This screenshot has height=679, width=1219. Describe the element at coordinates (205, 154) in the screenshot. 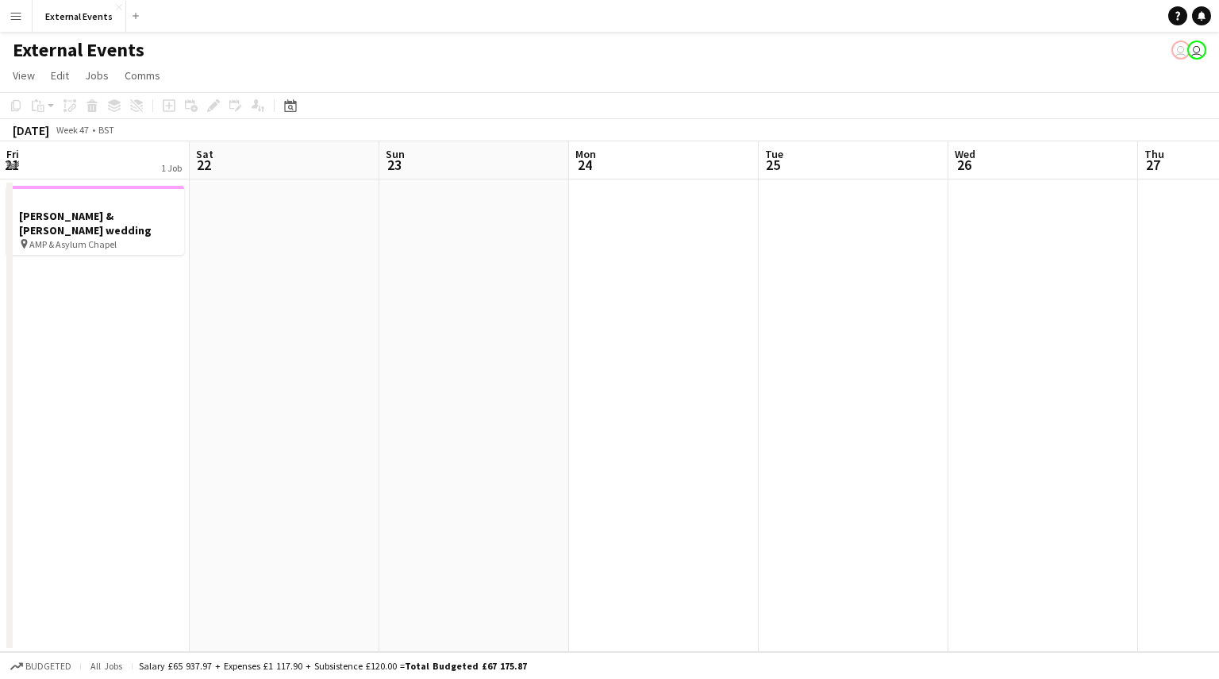

I see `span: Sat` at that location.